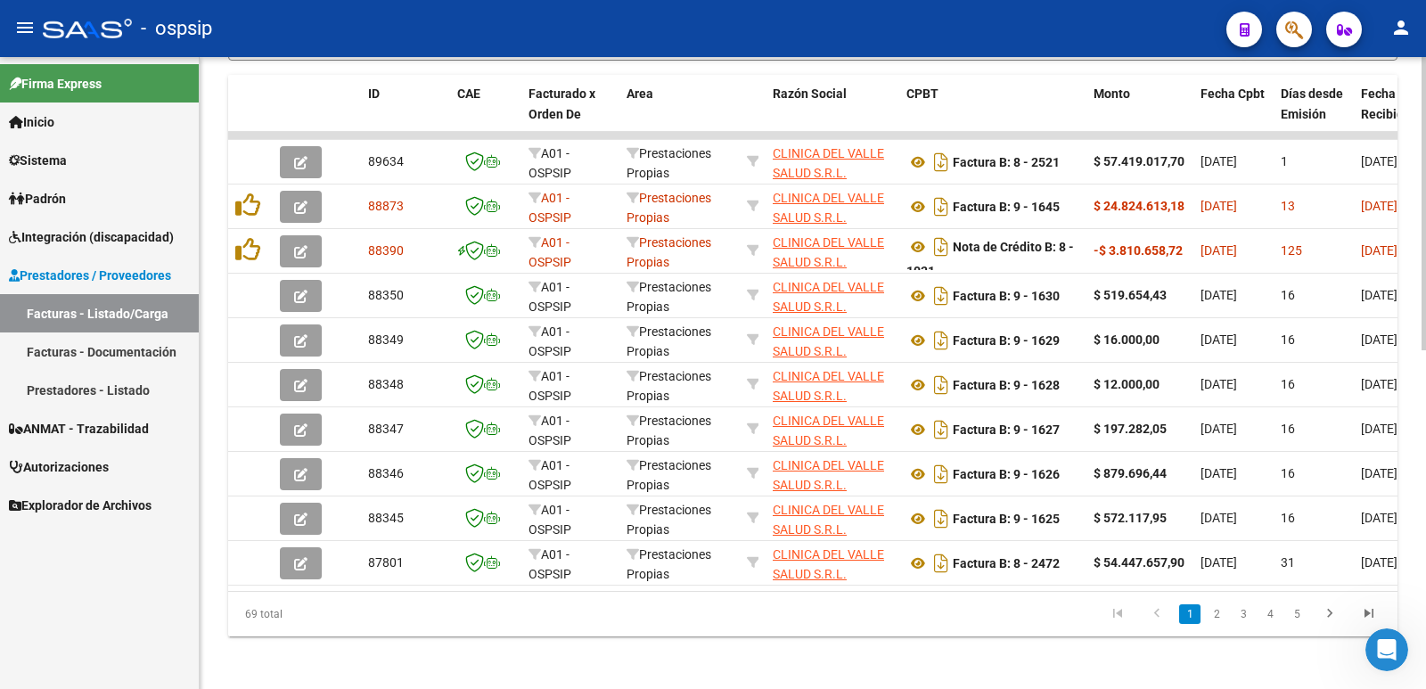 The height and width of the screenshot is (689, 1426). I want to click on span: Autorizaciones, so click(59, 467).